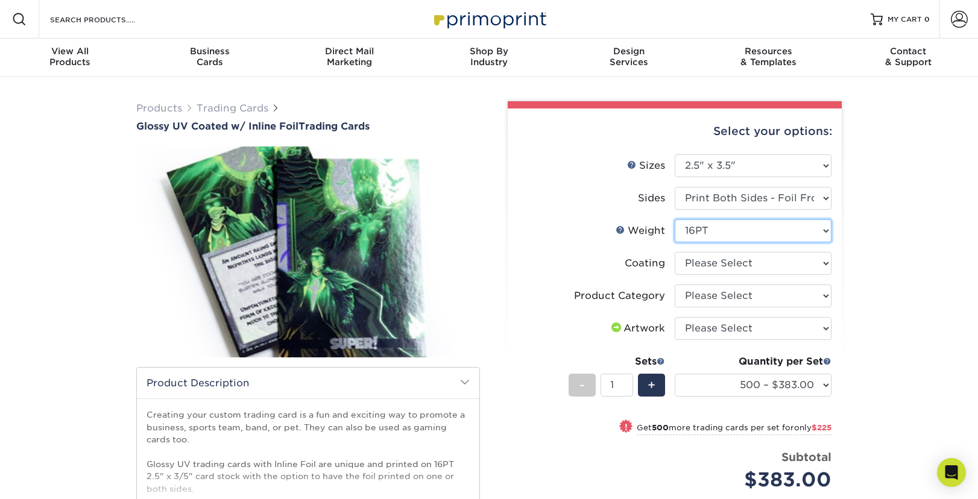 The width and height of the screenshot is (978, 499). I want to click on div: Marketing, so click(349, 57).